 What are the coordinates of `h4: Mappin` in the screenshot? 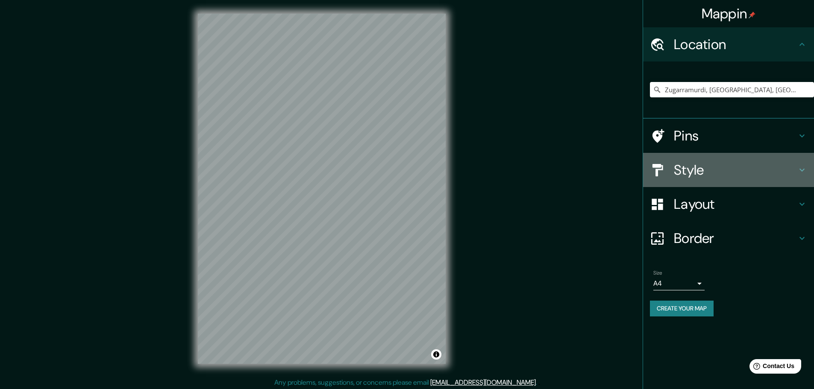 It's located at (729, 14).